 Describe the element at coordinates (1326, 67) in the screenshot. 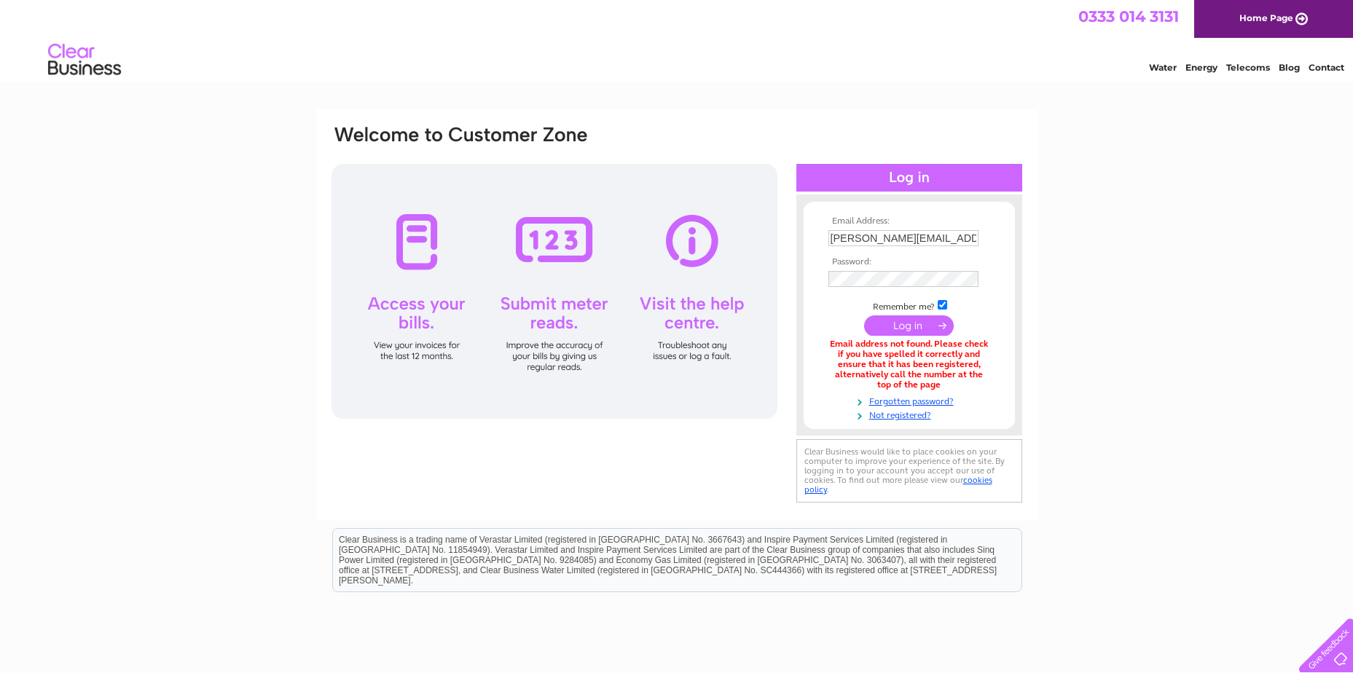

I see `a: Contact` at that location.